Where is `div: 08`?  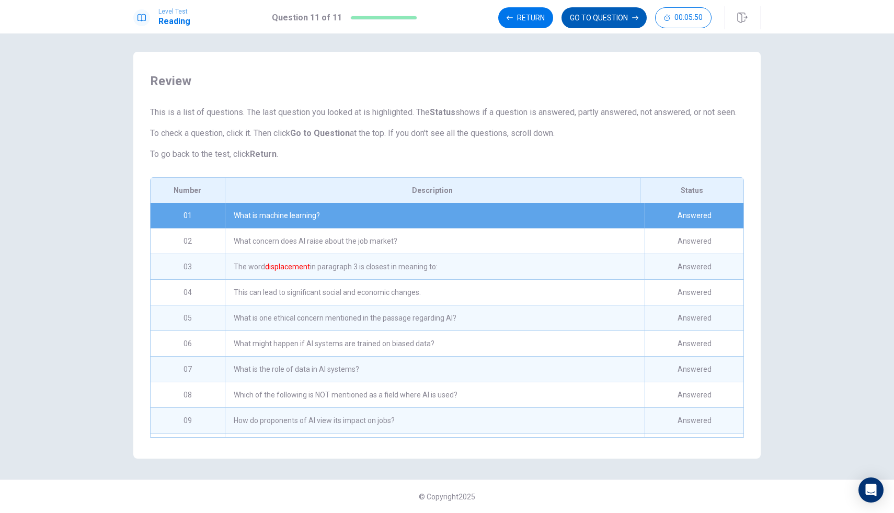 div: 08 is located at coordinates (188, 395).